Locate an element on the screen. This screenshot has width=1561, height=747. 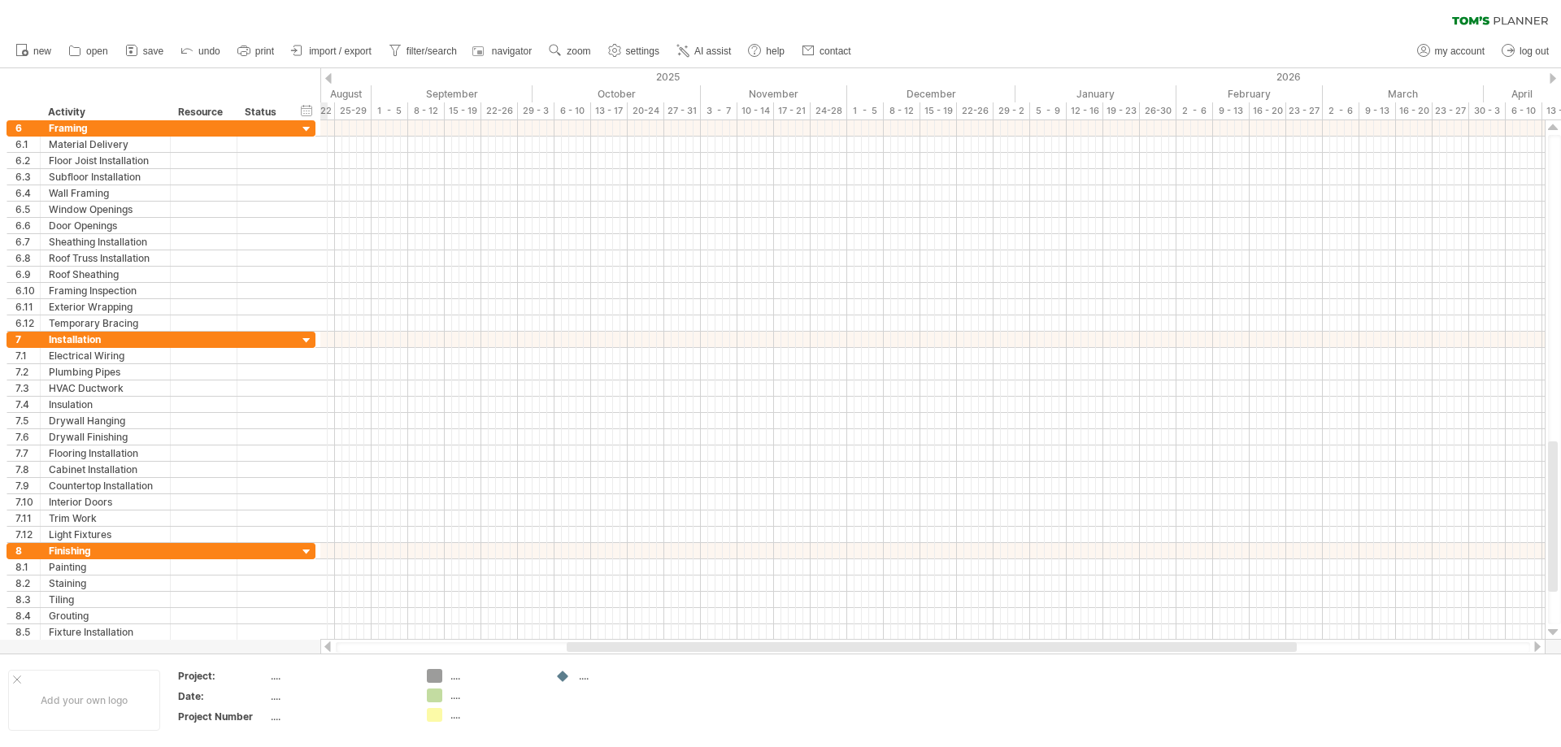
div: 8.5 is located at coordinates (28, 632).